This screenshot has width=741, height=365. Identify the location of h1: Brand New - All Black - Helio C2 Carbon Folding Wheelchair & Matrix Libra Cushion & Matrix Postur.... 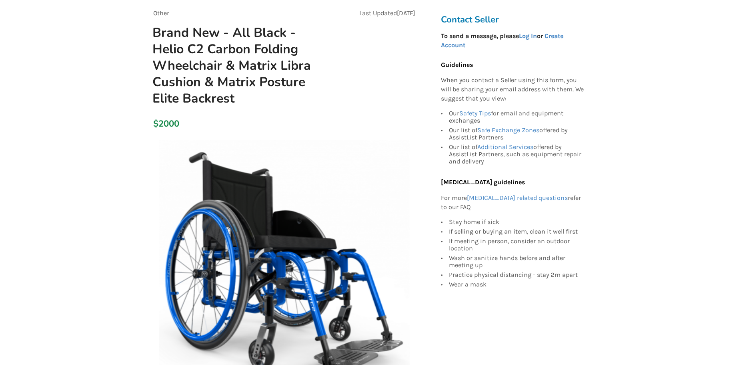
(240, 66).